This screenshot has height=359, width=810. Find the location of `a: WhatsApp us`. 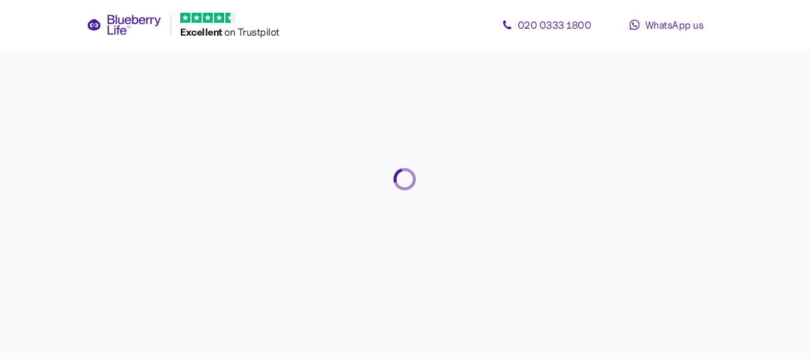

a: WhatsApp us is located at coordinates (666, 25).